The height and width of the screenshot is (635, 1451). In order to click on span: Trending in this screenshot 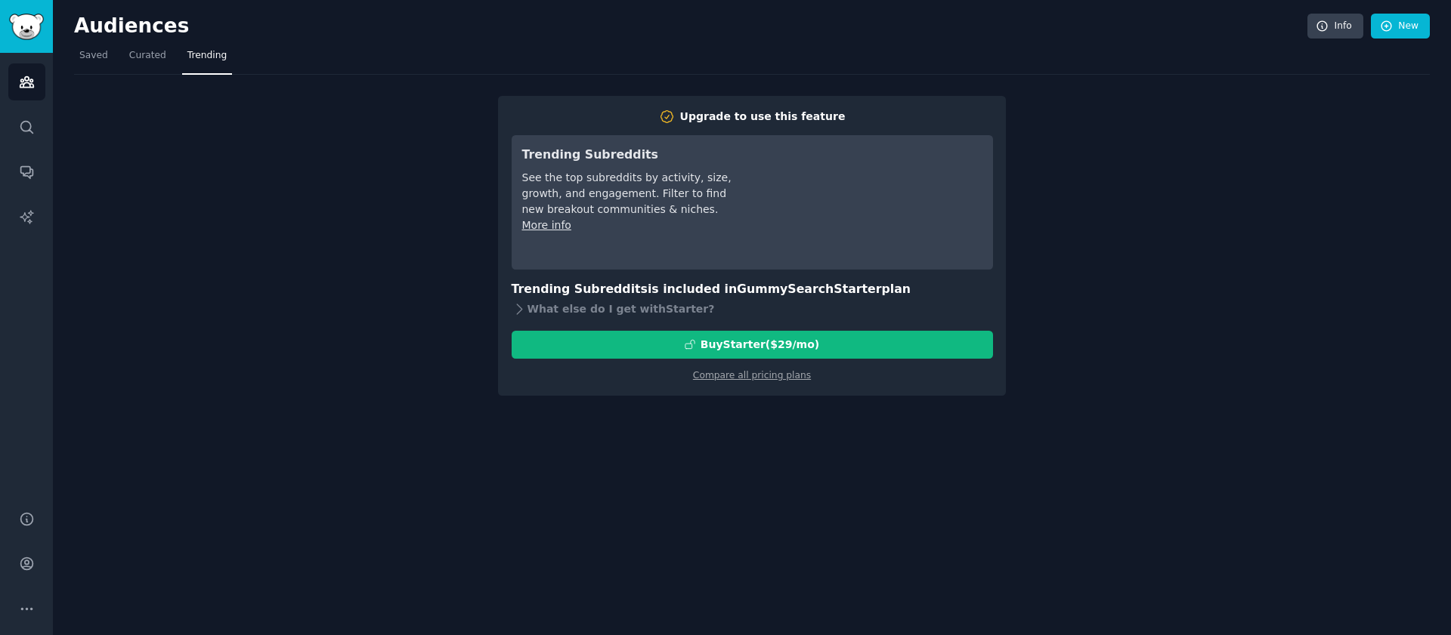, I will do `click(207, 56)`.